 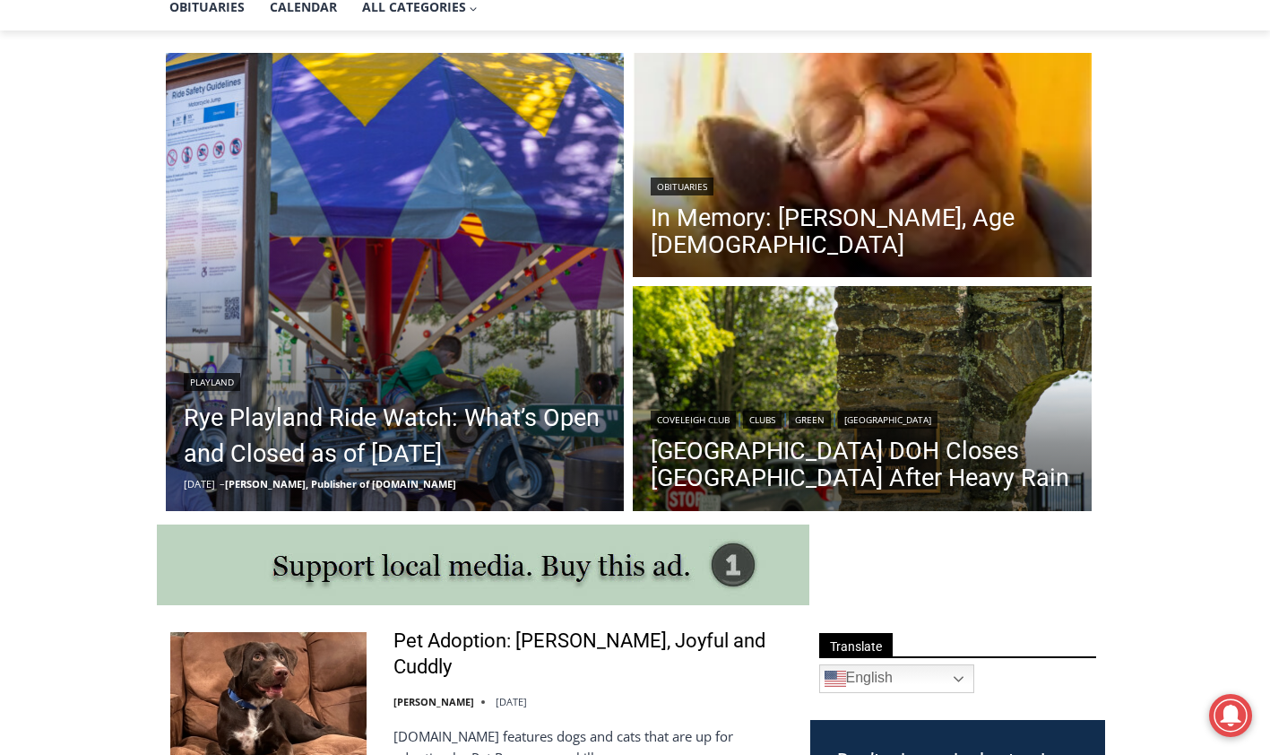 What do you see at coordinates (856, 645) in the screenshot?
I see `span: Translate` at bounding box center [856, 645].